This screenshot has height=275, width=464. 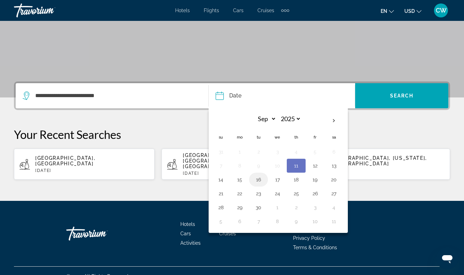 I want to click on button: Day 22, so click(x=240, y=194).